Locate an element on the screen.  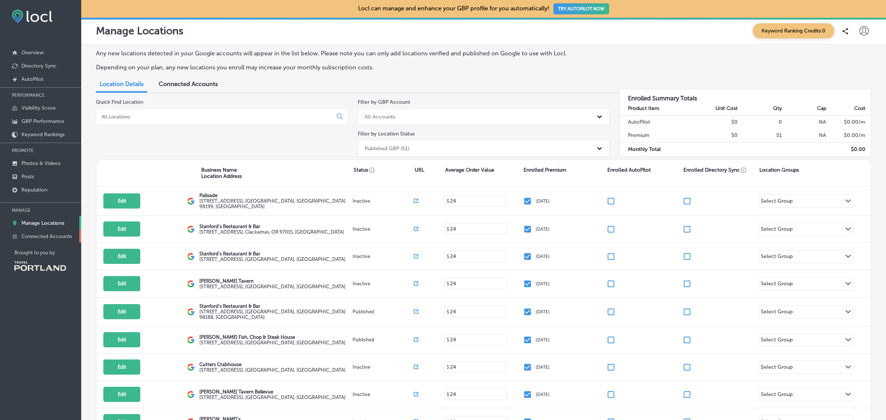
label: Filter by GBP Account is located at coordinates (384, 102).